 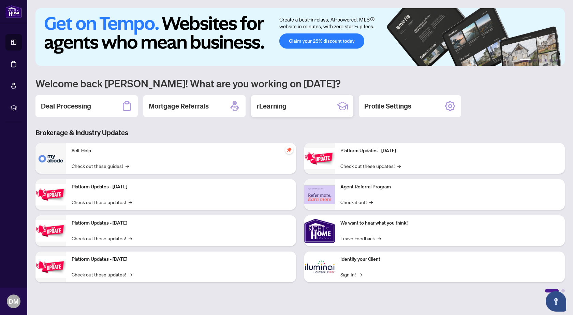 I want to click on button: 6, so click(x=556, y=60).